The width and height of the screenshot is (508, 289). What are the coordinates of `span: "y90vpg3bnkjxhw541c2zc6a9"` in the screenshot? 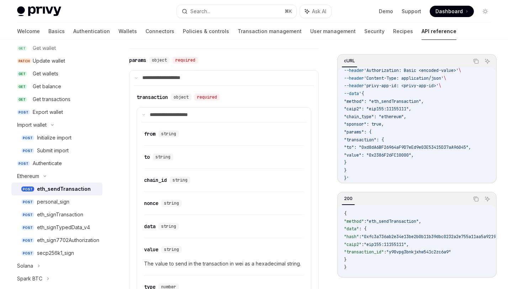 It's located at (418, 252).